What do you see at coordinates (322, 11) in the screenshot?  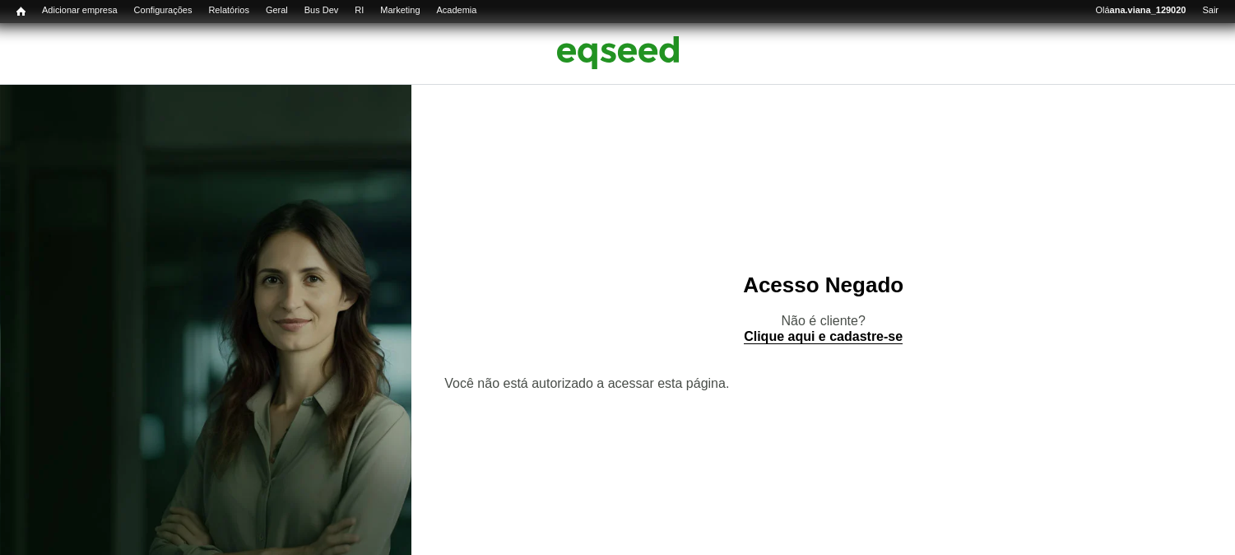 I see `a: Bus Dev` at bounding box center [322, 11].